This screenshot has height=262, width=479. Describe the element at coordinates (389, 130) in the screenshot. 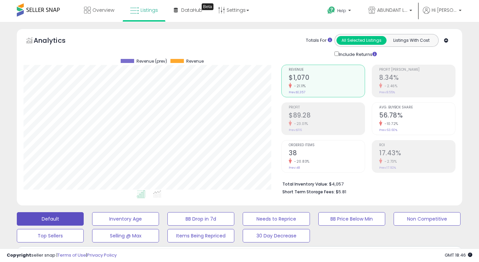

I see `small: Prev: 63.60%` at that location.